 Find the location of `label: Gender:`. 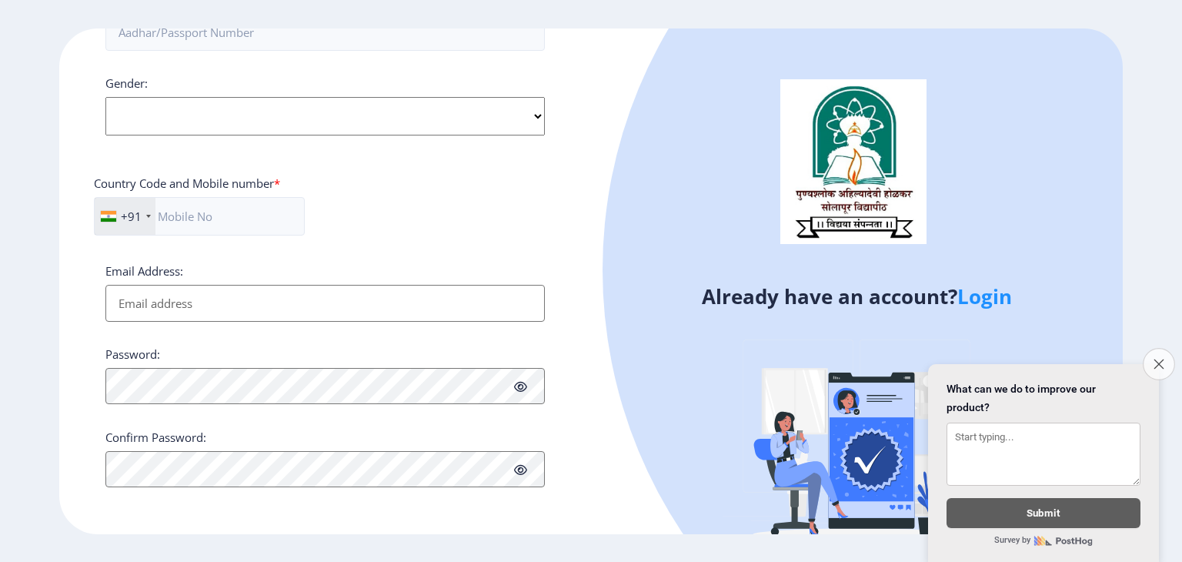

label: Gender: is located at coordinates (126, 83).